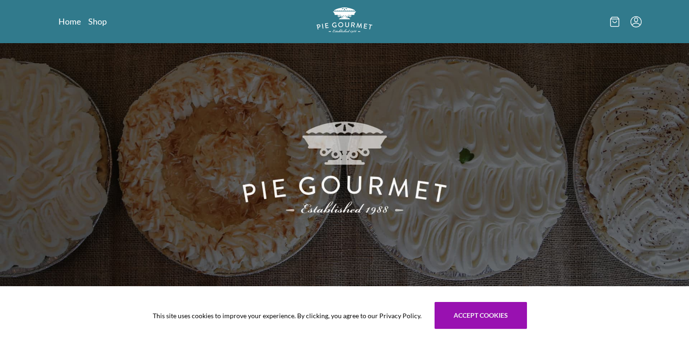  I want to click on span: This site uses cookies to improve your experience. By clicking, you agree to our Privacy Policy., so click(287, 316).